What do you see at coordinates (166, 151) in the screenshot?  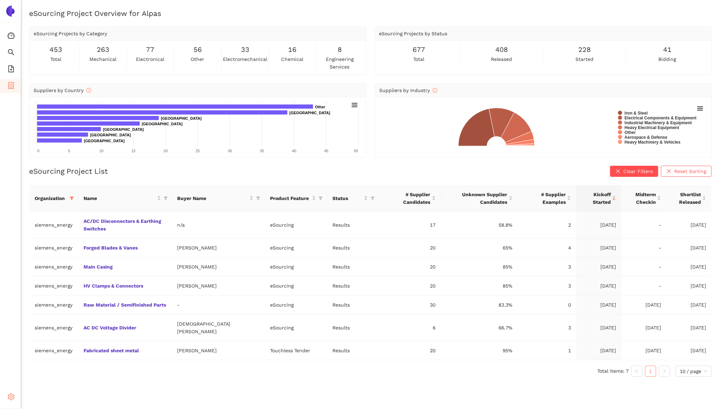 I see `text: 20` at bounding box center [166, 151].